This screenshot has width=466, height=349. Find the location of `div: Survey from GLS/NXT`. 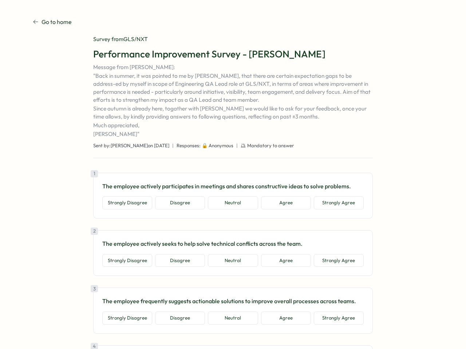

div: Survey from GLS/NXT is located at coordinates (233, 39).